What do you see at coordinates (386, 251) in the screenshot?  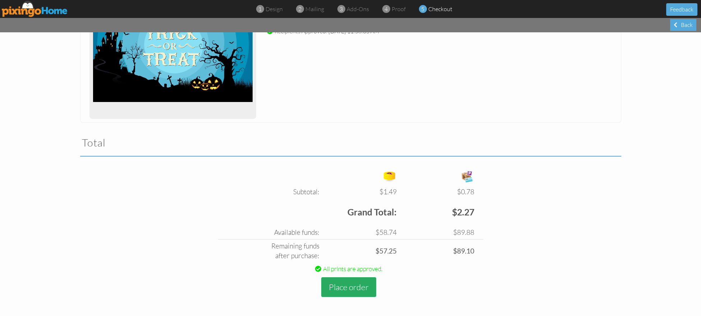 I see `strong: $57.25` at bounding box center [386, 251].